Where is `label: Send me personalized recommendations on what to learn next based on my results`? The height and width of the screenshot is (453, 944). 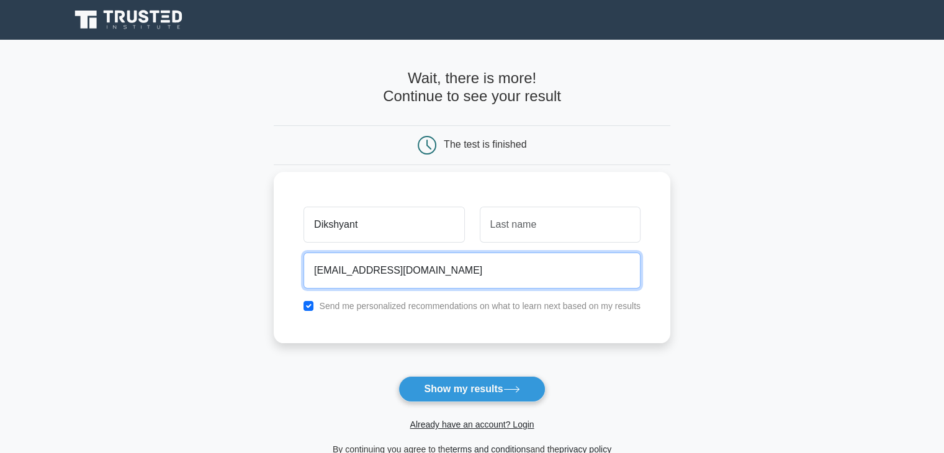 label: Send me personalized recommendations on what to learn next based on my results is located at coordinates (480, 306).